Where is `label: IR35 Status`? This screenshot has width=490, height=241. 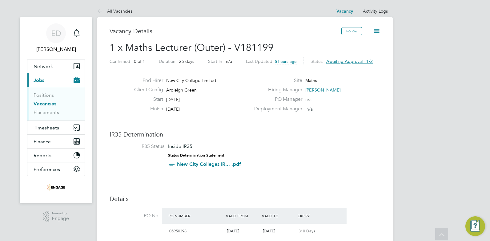
label: IR35 Status is located at coordinates (140, 146).